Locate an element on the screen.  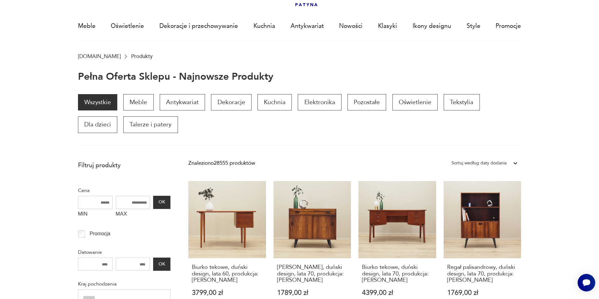
a: Talerze i patery is located at coordinates (150, 125).